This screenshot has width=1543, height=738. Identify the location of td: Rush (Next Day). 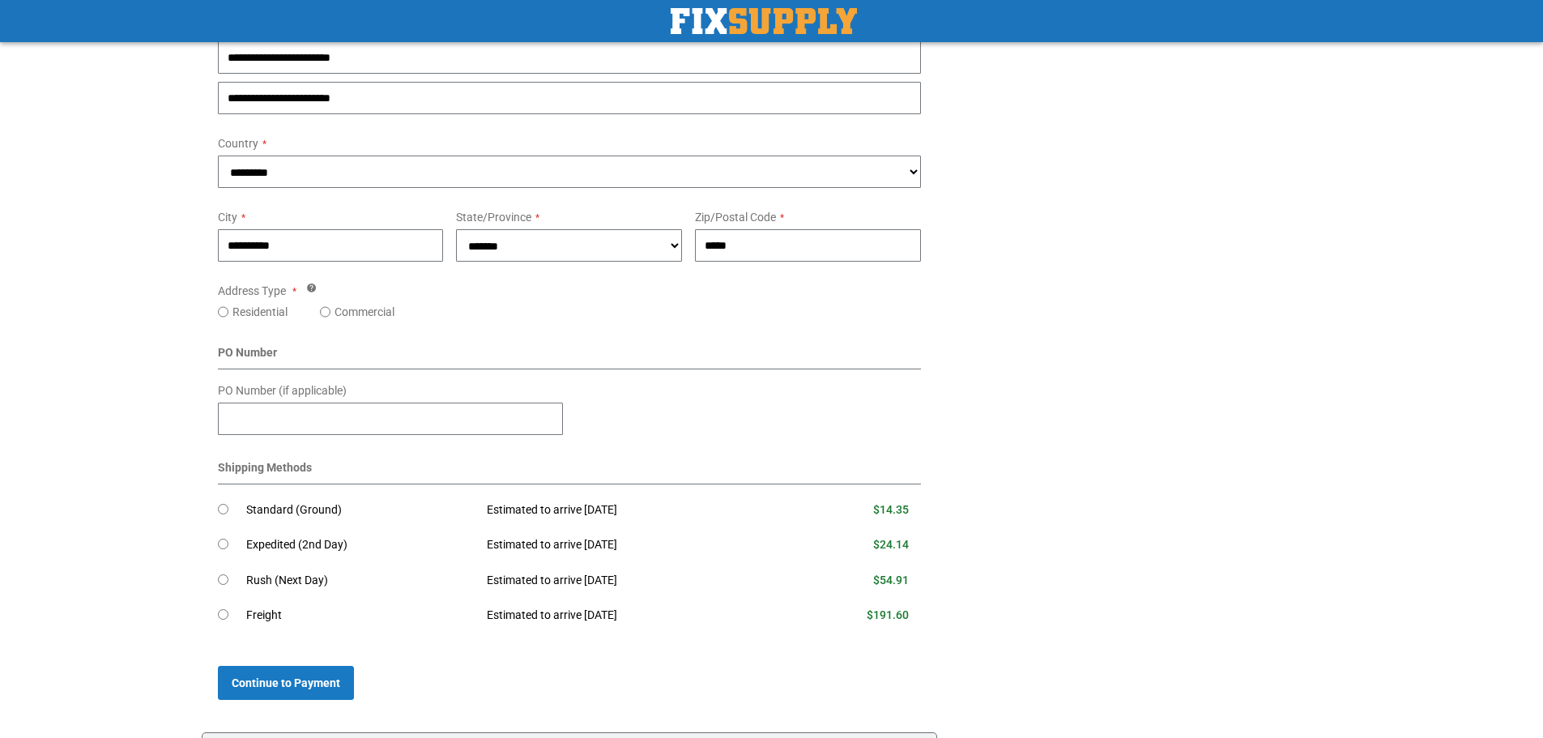
(361, 581).